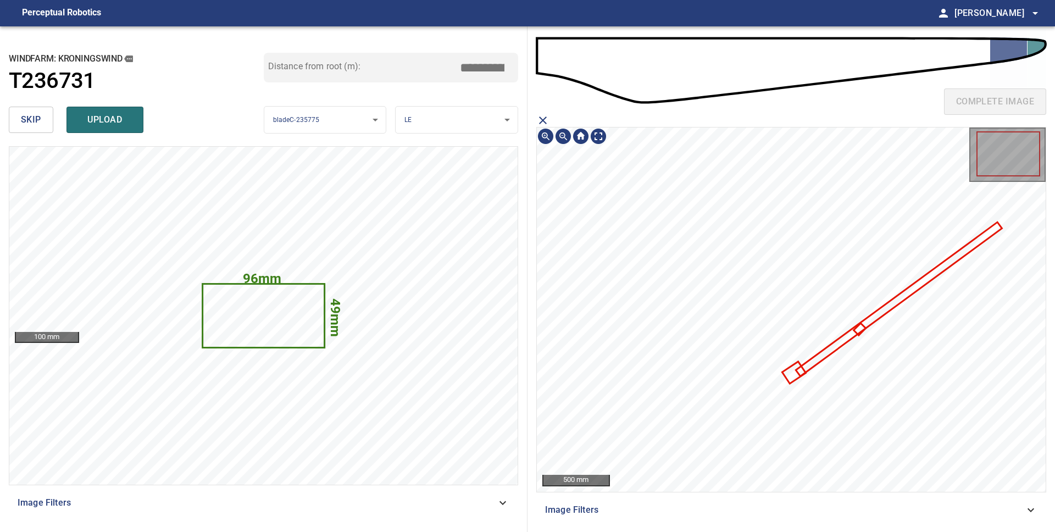  What do you see at coordinates (136, 59) in the screenshot?
I see `h2: windfarm: Kroningswind` at bounding box center [136, 59].